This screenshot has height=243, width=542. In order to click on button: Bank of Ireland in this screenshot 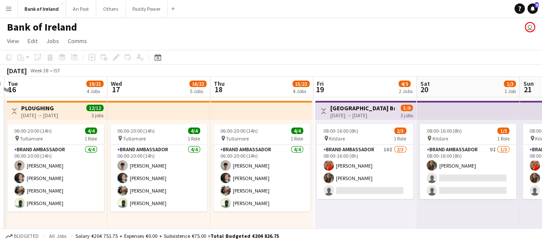, I will do `click(42, 9)`.